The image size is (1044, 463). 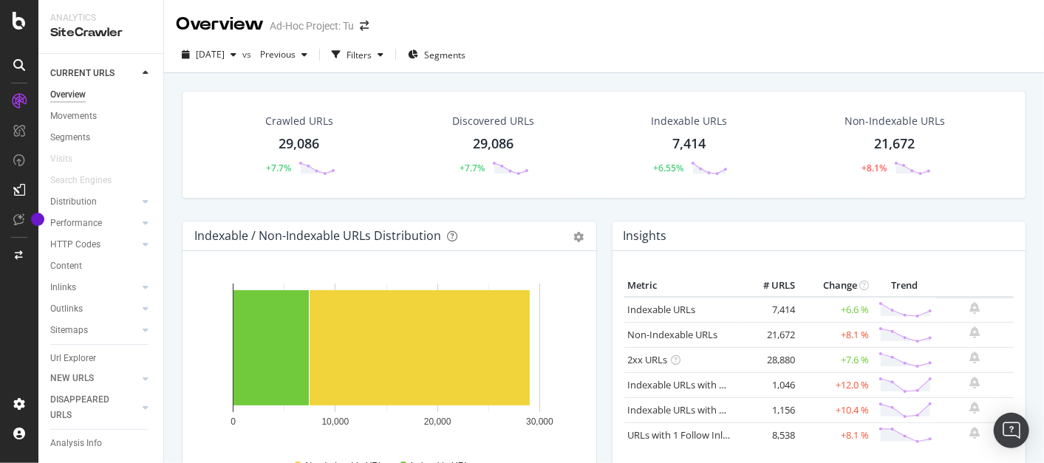 What do you see at coordinates (69, 330) in the screenshot?
I see `div: Sitemaps` at bounding box center [69, 330].